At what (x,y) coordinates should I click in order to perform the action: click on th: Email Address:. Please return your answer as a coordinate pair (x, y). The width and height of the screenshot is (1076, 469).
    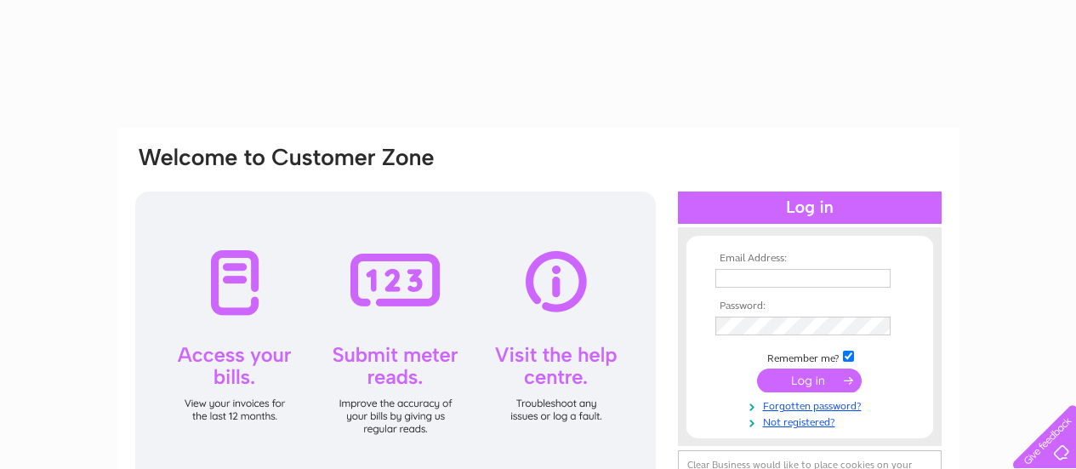
    Looking at the image, I should click on (810, 259).